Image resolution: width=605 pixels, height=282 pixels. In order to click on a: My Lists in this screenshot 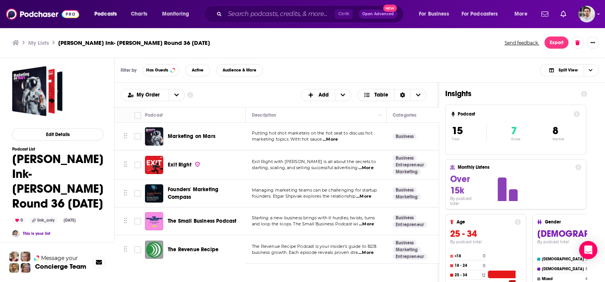, I will do `click(38, 43)`.